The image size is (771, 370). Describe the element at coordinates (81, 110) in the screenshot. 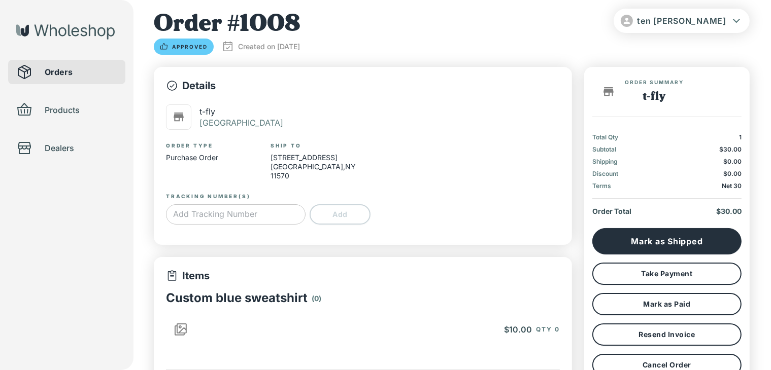

I see `span: Products` at that location.